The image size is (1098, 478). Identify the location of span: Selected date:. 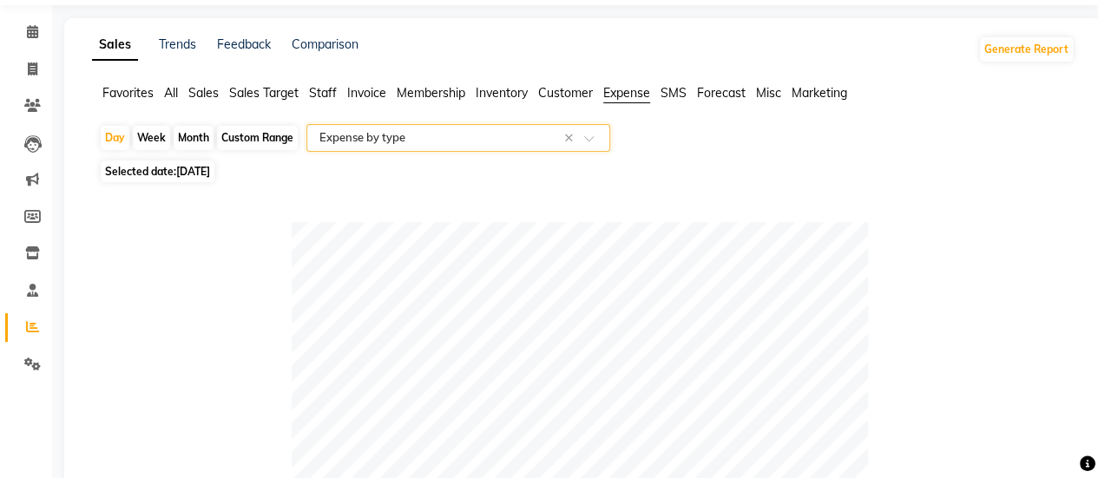
(157, 171).